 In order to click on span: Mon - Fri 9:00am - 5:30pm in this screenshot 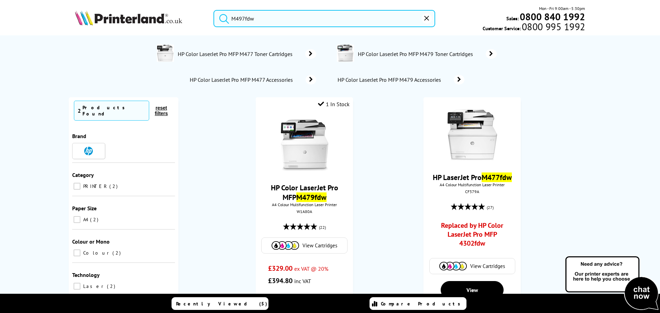, I will do `click(562, 8)`.